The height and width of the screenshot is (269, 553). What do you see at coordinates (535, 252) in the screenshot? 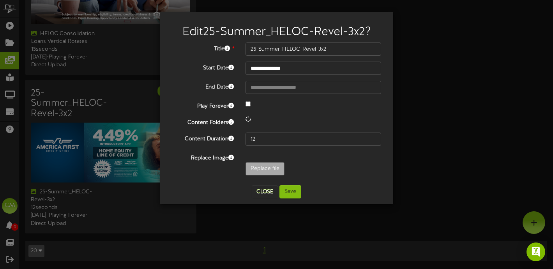
I see `div: Open Intercom Messenger` at bounding box center [535, 252].